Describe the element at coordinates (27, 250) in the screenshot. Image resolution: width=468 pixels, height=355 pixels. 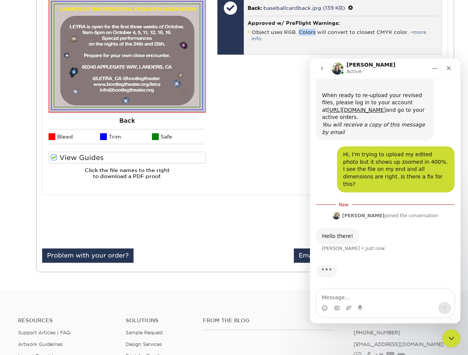
I see `button: Gif picker` at that location.